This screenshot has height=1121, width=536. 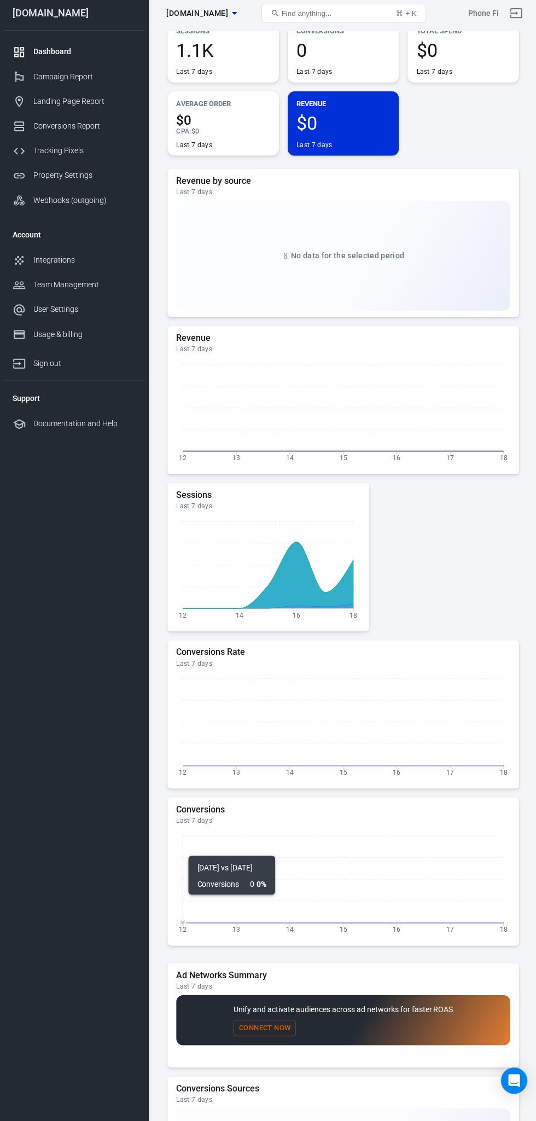 I want to click on div: Sign out, so click(x=84, y=366).